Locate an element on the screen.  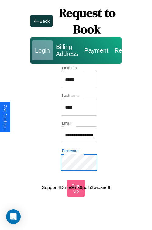
div: Give Feedback is located at coordinates (5, 117).